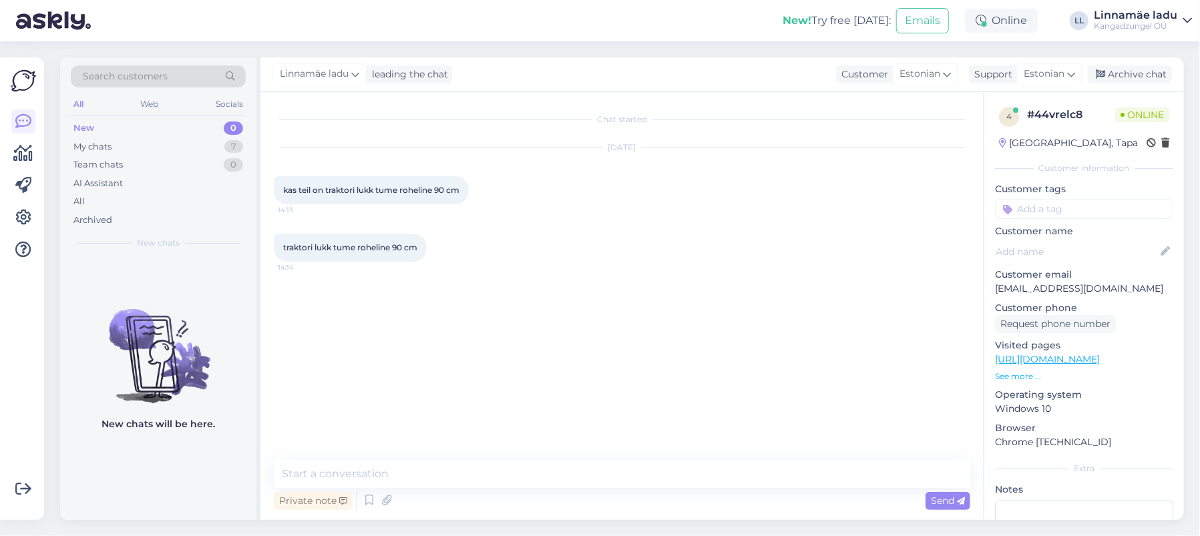 The height and width of the screenshot is (536, 1200). Describe the element at coordinates (622, 120) in the screenshot. I see `div: Chat started` at that location.